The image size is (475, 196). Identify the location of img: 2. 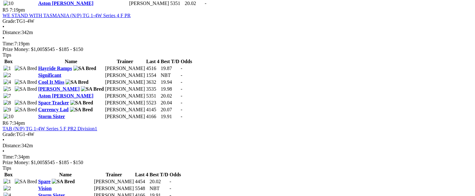
(7, 189).